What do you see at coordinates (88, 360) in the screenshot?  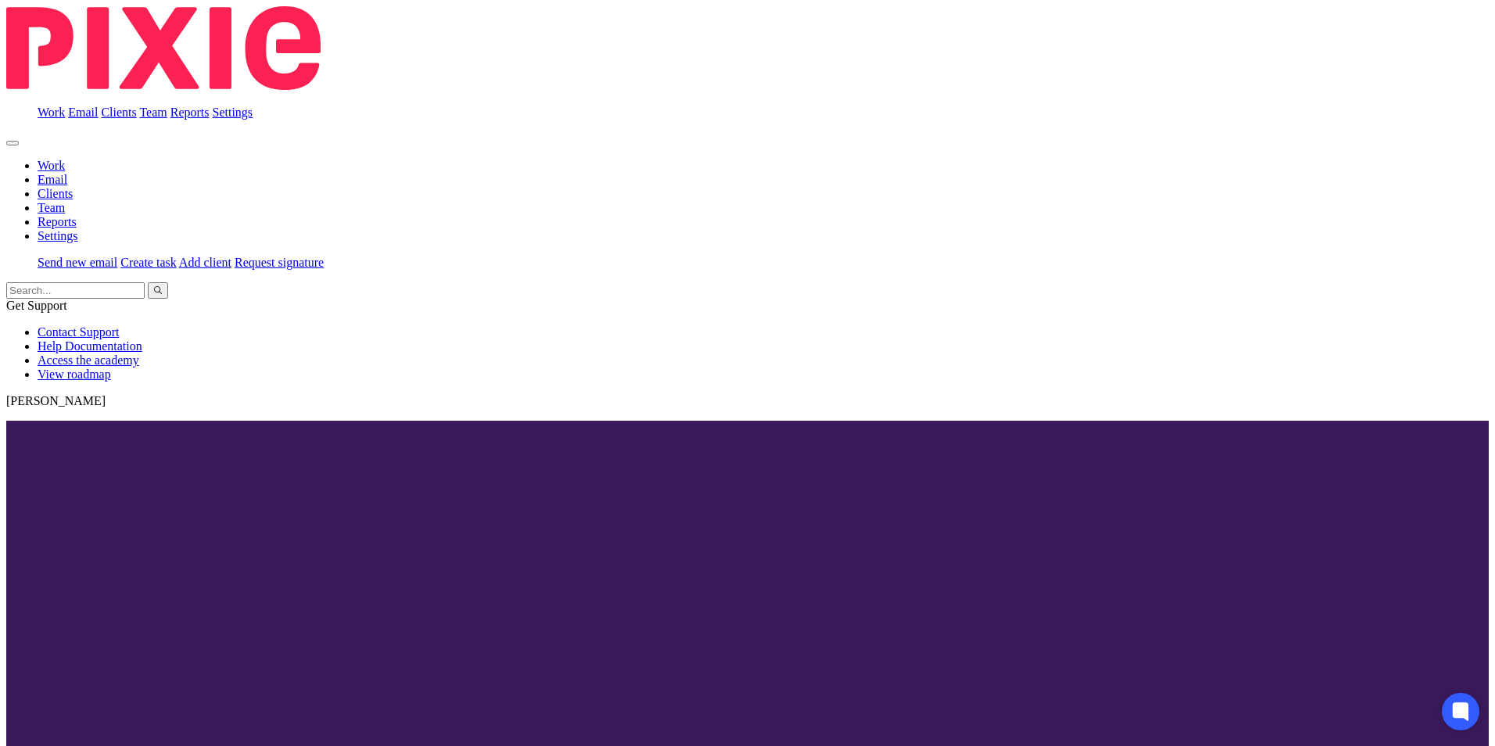 I see `span: Access the academy` at bounding box center [88, 360].